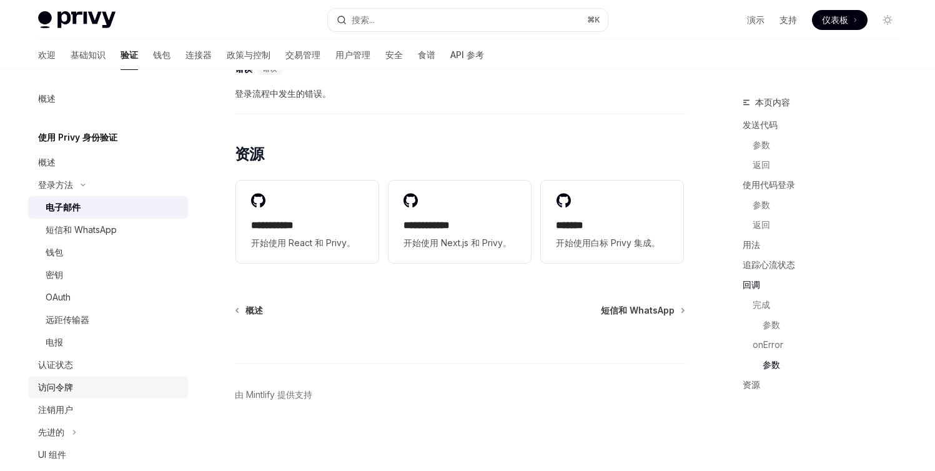  Describe the element at coordinates (52, 454) in the screenshot. I see `font: UI 组件` at that location.